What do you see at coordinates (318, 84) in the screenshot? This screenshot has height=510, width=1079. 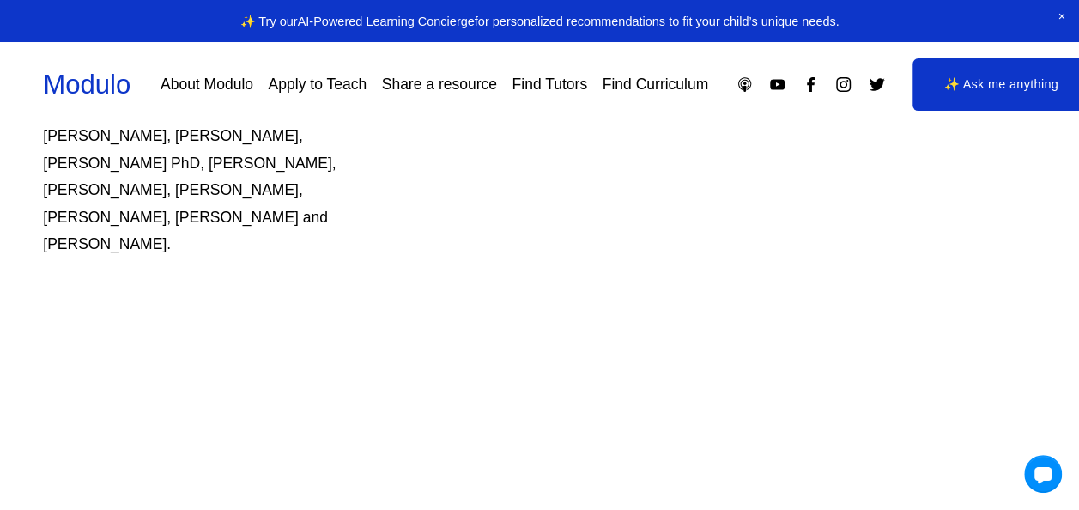 I see `a: Apply to Teach` at bounding box center [318, 84].